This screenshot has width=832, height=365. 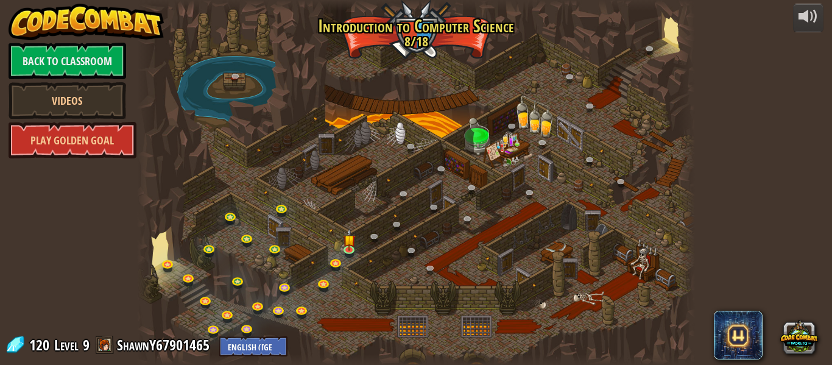 I want to click on span: Level, so click(x=66, y=345).